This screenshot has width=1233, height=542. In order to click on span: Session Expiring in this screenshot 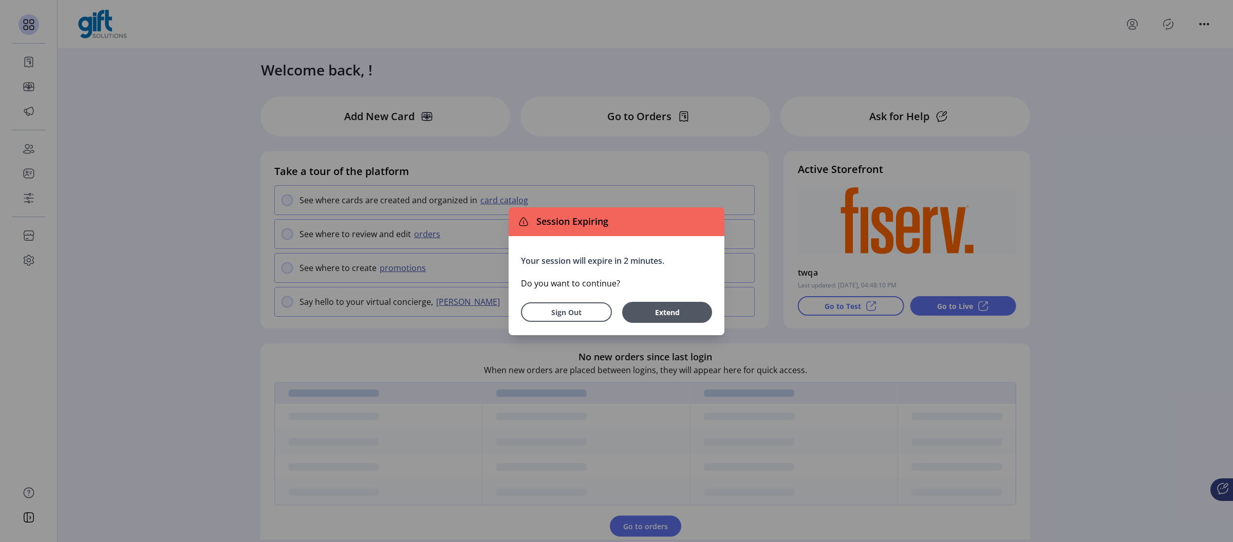, I will do `click(570, 221)`.